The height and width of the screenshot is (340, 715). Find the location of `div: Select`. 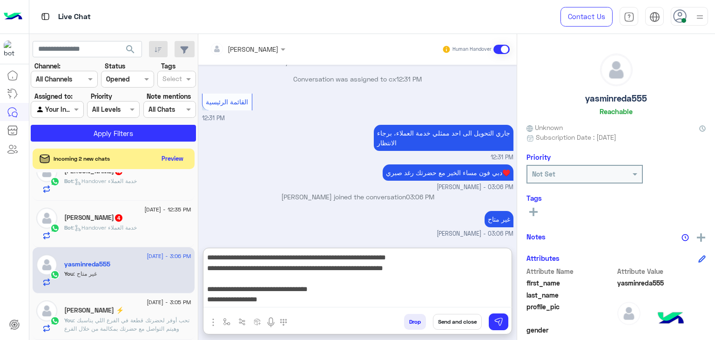

div: Select is located at coordinates (171, 80).